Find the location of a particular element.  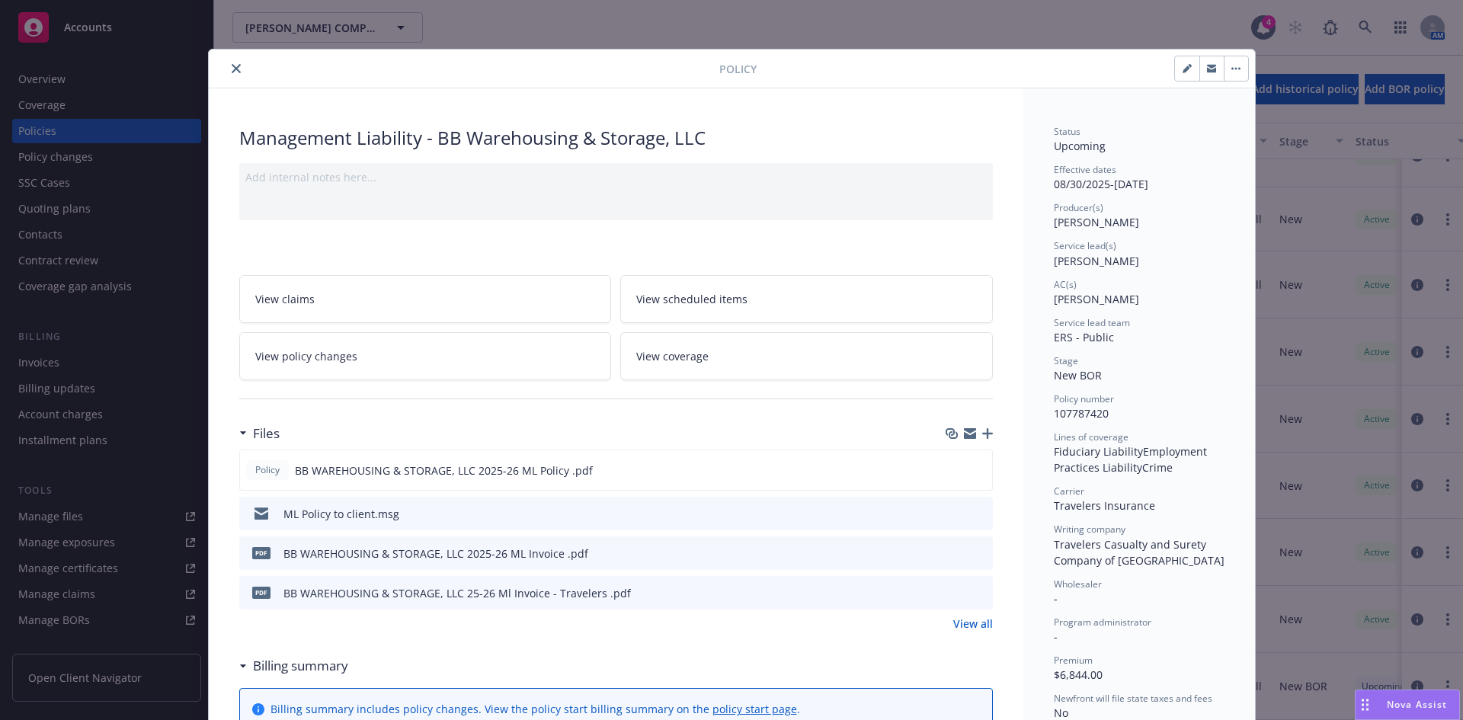

span: Service lead team is located at coordinates (1092, 322).